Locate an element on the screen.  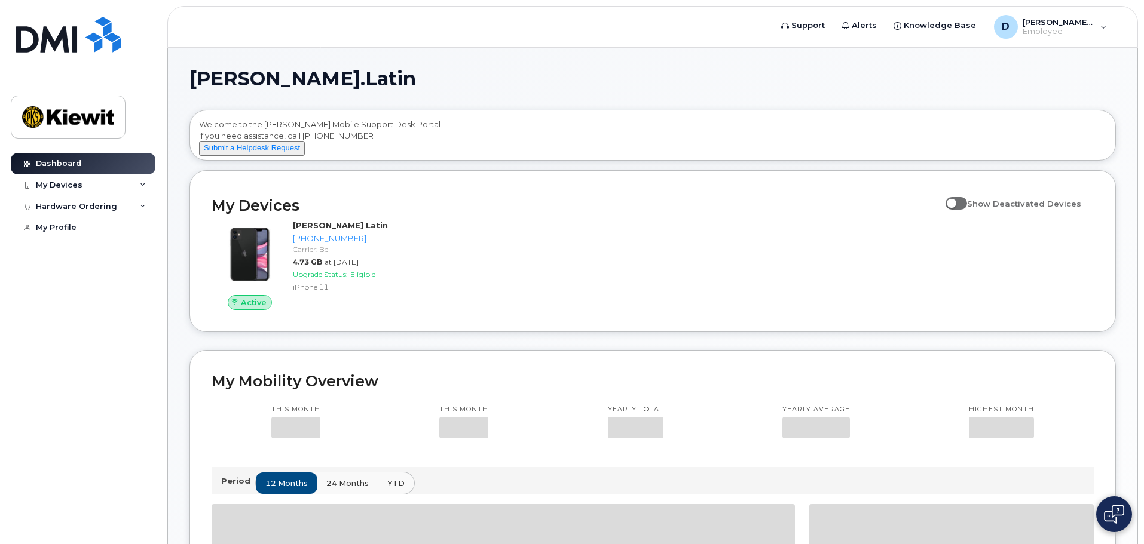
span: Eligible is located at coordinates (363, 274).